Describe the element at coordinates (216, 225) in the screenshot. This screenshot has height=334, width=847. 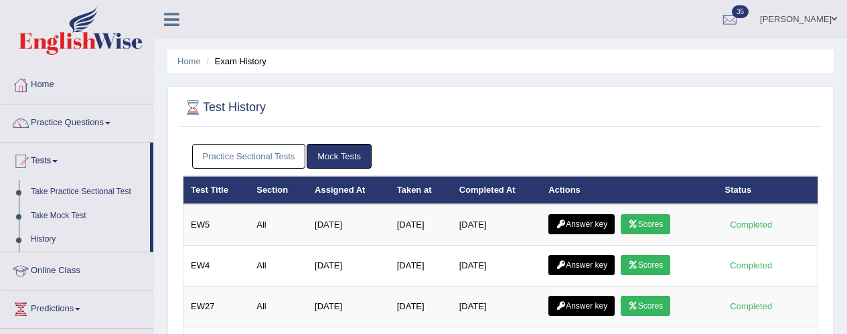
I see `td: EW5` at that location.